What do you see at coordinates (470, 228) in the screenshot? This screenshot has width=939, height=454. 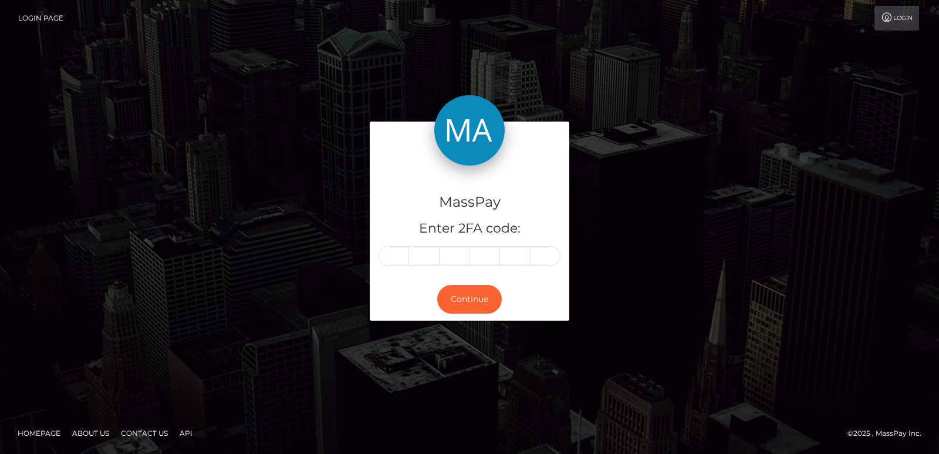 I see `h5: Enter 2FA code:` at bounding box center [470, 228].